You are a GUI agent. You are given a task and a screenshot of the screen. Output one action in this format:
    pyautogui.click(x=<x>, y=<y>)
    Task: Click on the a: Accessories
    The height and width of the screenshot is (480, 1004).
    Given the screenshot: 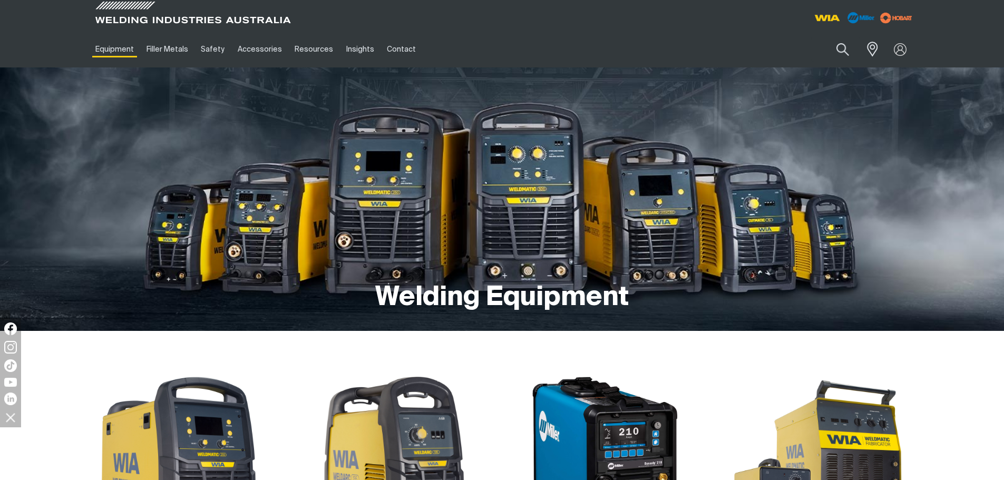 What is the action you would take?
    pyautogui.click(x=260, y=49)
    